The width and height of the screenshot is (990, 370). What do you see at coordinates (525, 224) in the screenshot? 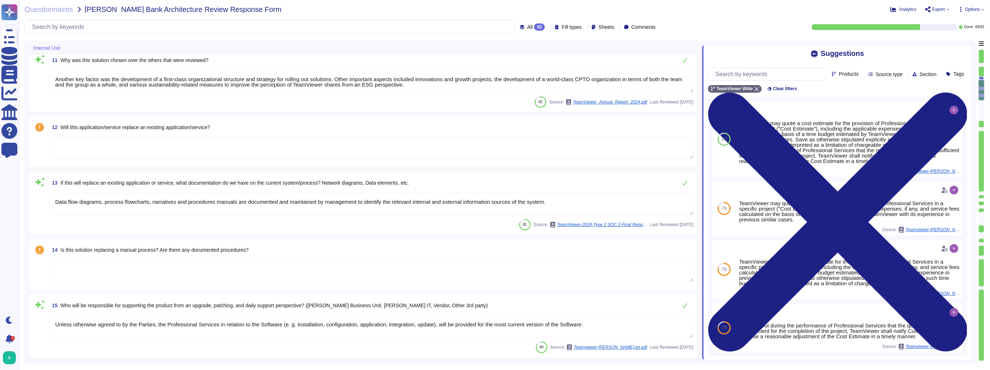
I see `span: 81` at bounding box center [525, 224].